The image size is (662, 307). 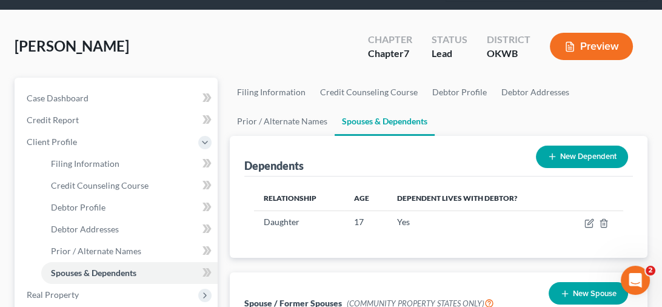 I want to click on td: Yes, so click(x=475, y=222).